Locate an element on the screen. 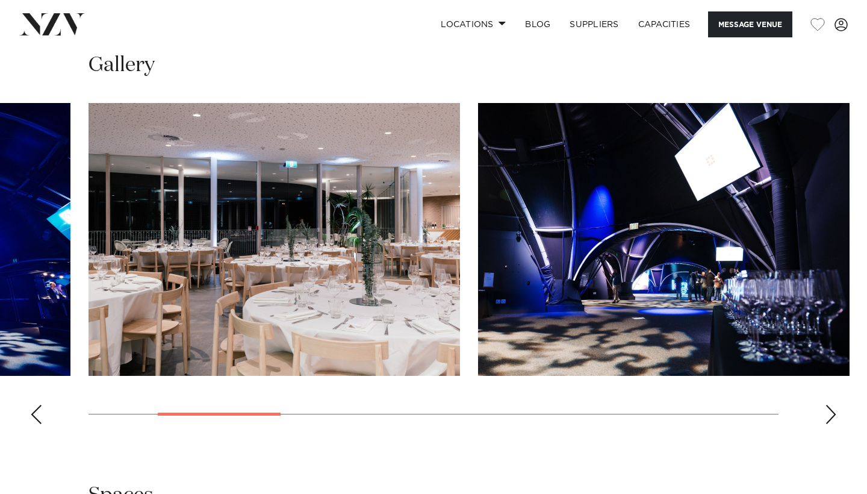  a: Capacities is located at coordinates (664, 24).